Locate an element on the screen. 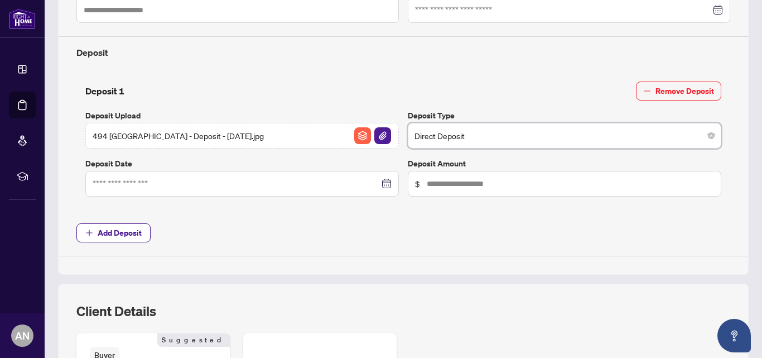 This screenshot has width=762, height=358. img: File Attachement is located at coordinates (383, 136).